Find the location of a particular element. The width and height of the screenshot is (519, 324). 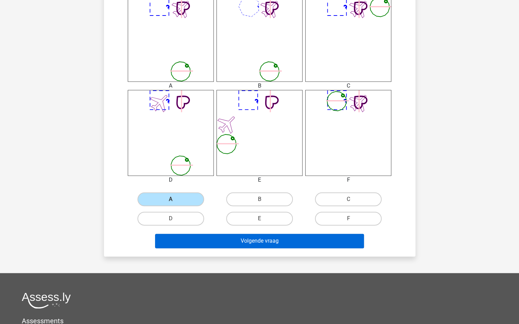

label: A is located at coordinates (170, 199).